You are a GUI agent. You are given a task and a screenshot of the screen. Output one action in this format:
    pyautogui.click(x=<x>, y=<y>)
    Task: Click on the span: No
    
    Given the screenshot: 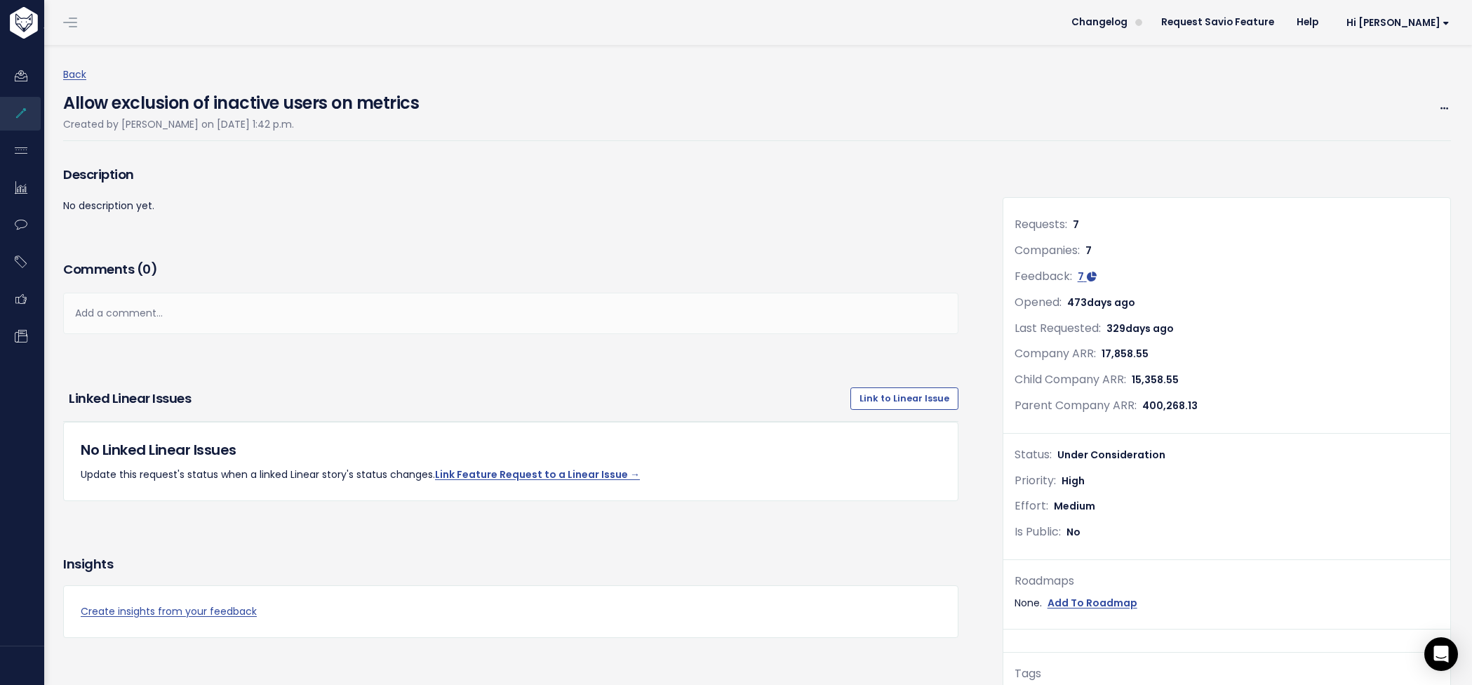 What is the action you would take?
    pyautogui.click(x=1073, y=532)
    